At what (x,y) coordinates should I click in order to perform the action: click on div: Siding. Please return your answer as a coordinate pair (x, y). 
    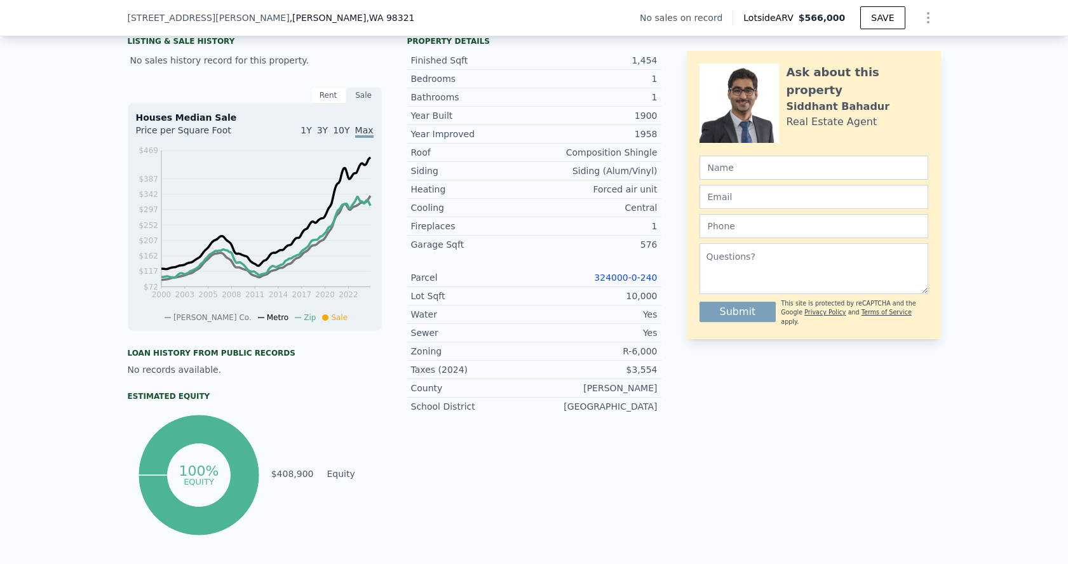
    Looking at the image, I should click on (473, 171).